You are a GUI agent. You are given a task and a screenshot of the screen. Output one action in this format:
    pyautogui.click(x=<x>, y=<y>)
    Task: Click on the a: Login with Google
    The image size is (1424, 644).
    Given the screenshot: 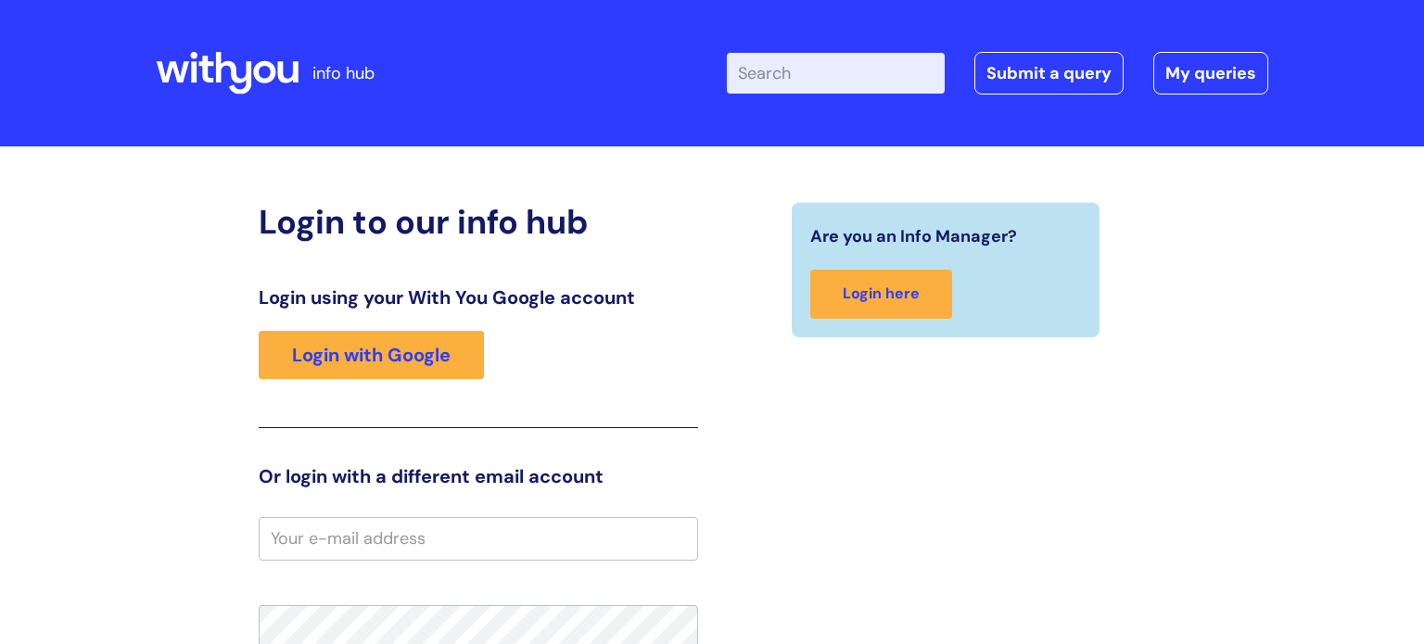 What is the action you would take?
    pyautogui.click(x=371, y=355)
    